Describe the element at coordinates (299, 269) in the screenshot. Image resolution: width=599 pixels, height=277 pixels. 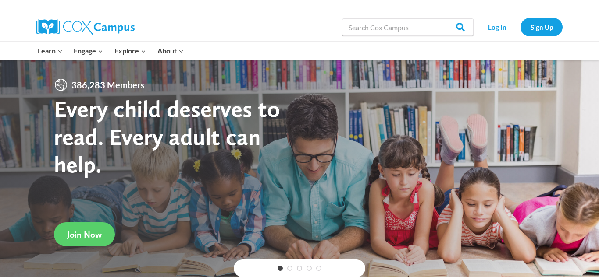
I see `a: 3` at that location.